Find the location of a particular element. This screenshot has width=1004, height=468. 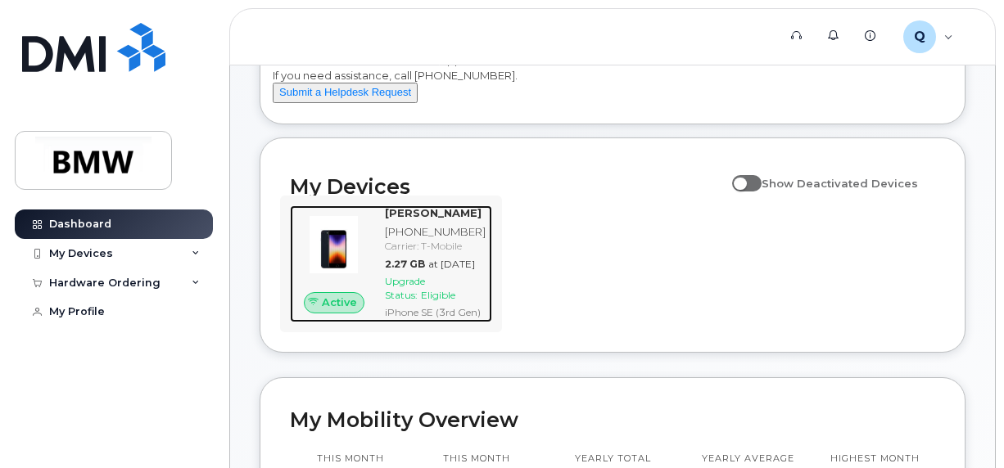

input: Show Deactivated Devices is located at coordinates (739, 174).